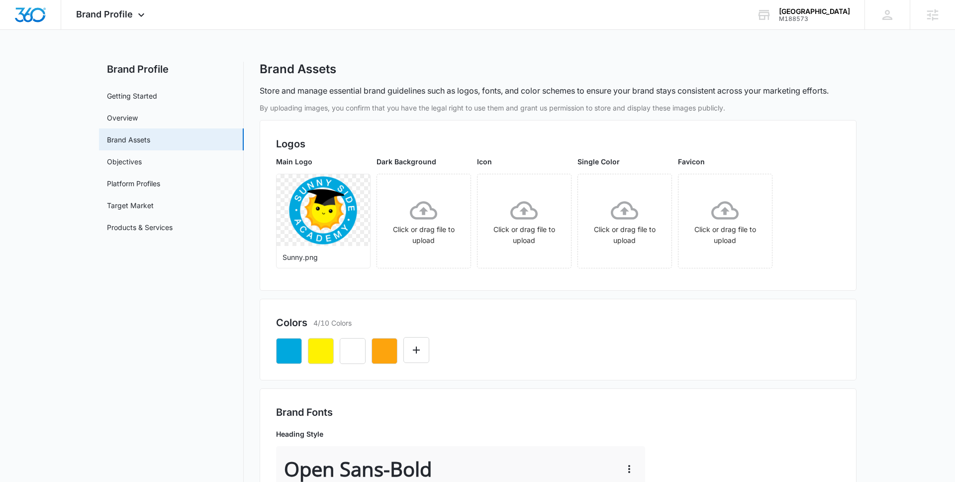 This screenshot has height=482, width=955. I want to click on img: User uploaded logo, so click(323, 210).